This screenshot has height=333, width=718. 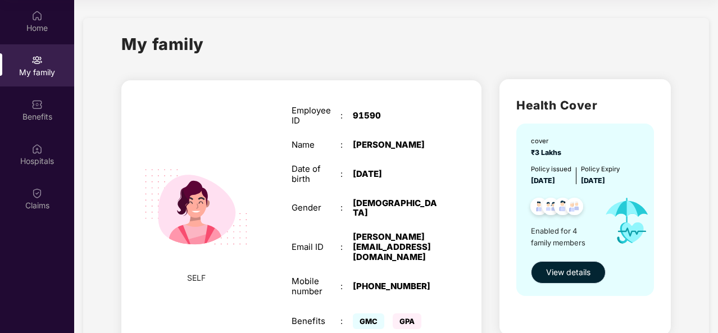 I want to click on span: GMC, so click(x=369, y=322).